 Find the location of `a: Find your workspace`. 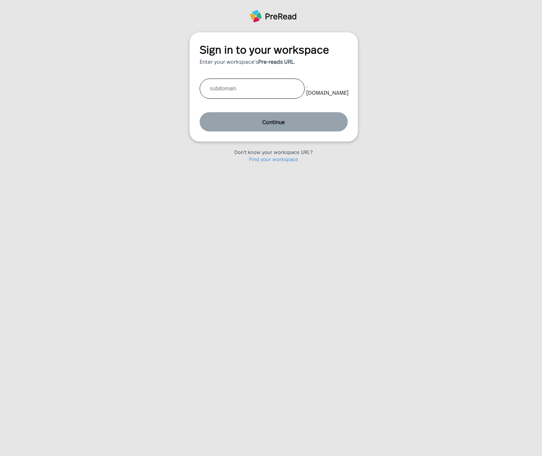

a: Find your workspace is located at coordinates (274, 159).